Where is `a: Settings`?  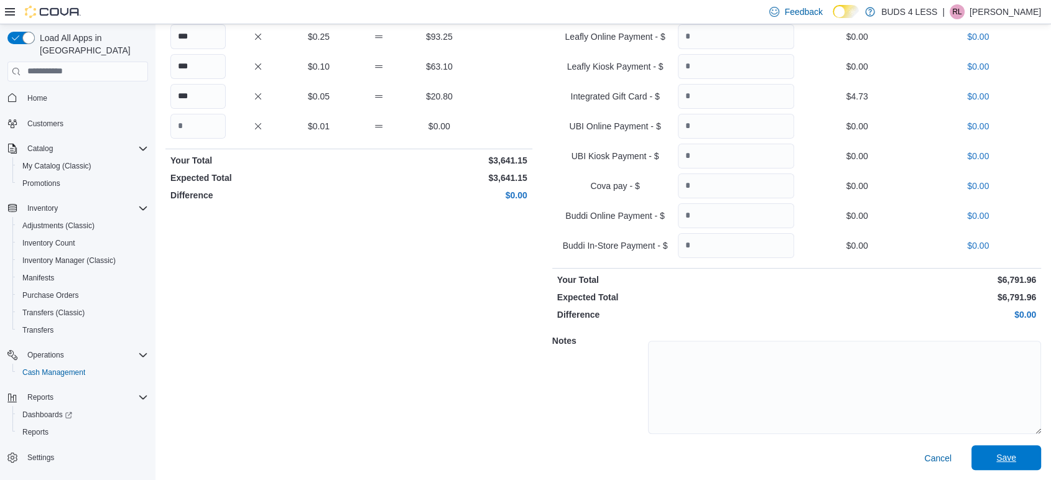 a: Settings is located at coordinates (40, 458).